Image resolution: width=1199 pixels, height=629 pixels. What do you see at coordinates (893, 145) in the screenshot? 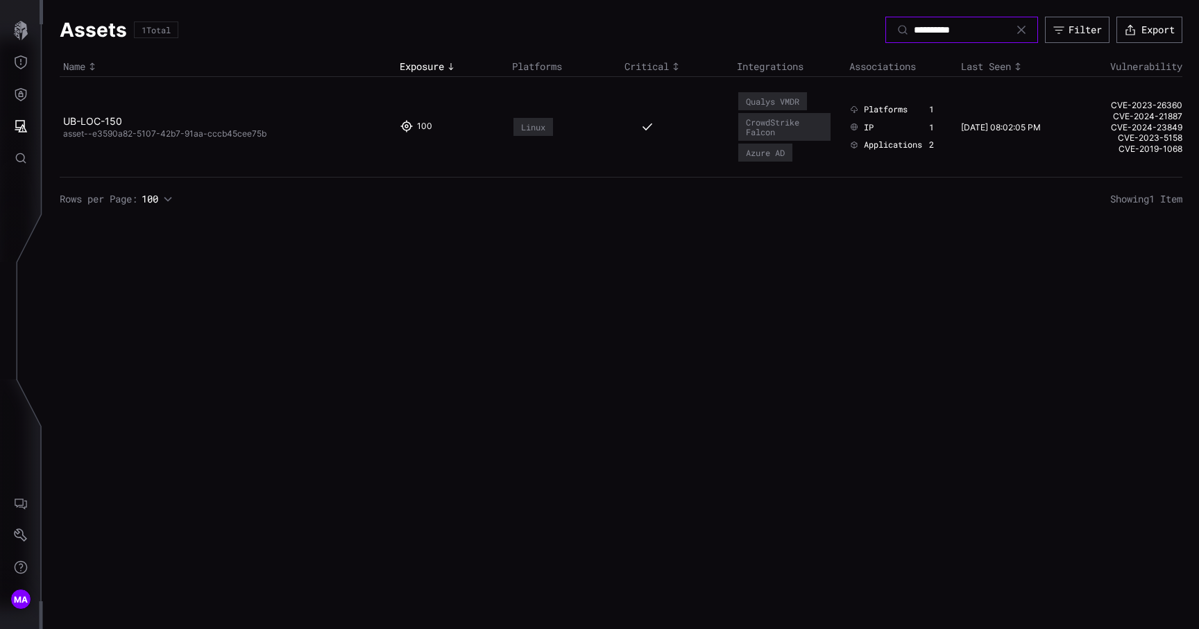
I see `span: Applications` at bounding box center [893, 145].